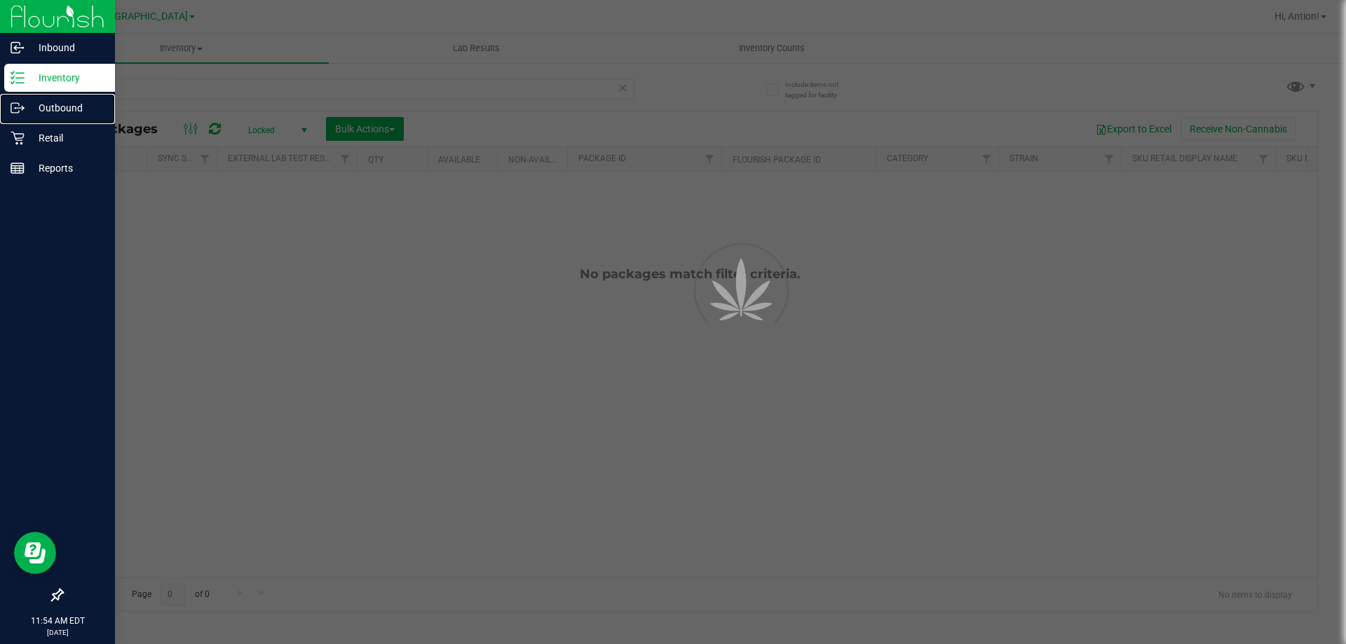  What do you see at coordinates (18, 108) in the screenshot?
I see `inline-svg: Outbound` at bounding box center [18, 108].